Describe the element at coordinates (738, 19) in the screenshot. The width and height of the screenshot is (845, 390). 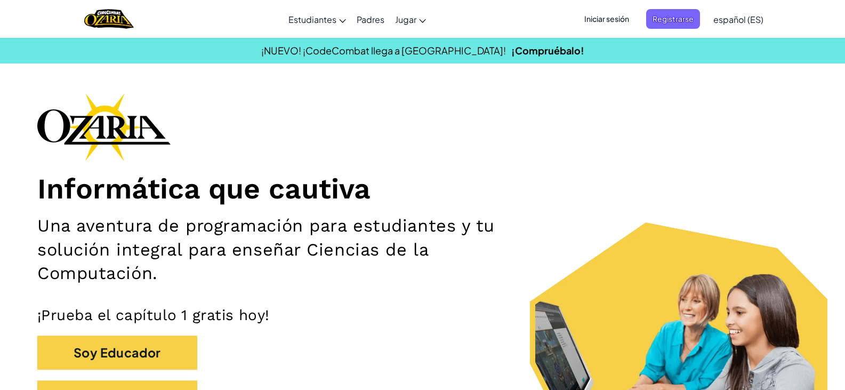
I see `a: español (ES)` at that location.